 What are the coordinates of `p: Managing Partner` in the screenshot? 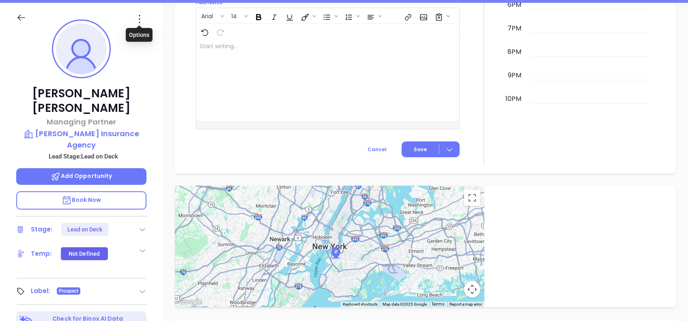 It's located at (81, 122).